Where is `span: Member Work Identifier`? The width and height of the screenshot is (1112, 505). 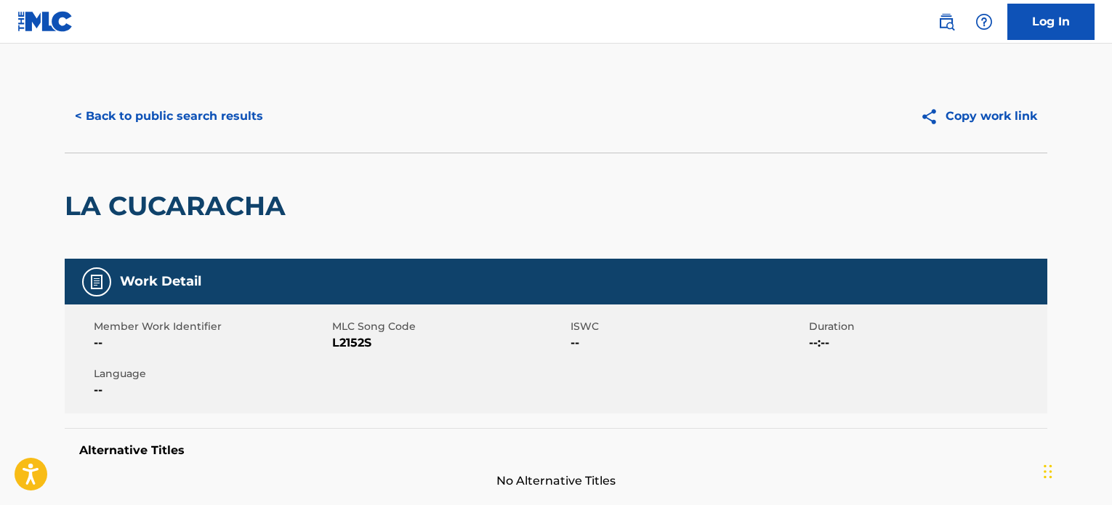 span: Member Work Identifier is located at coordinates (211, 326).